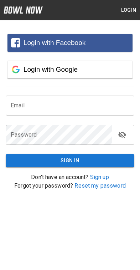  What do you see at coordinates (129, 10) in the screenshot?
I see `button: Login` at bounding box center [129, 10].